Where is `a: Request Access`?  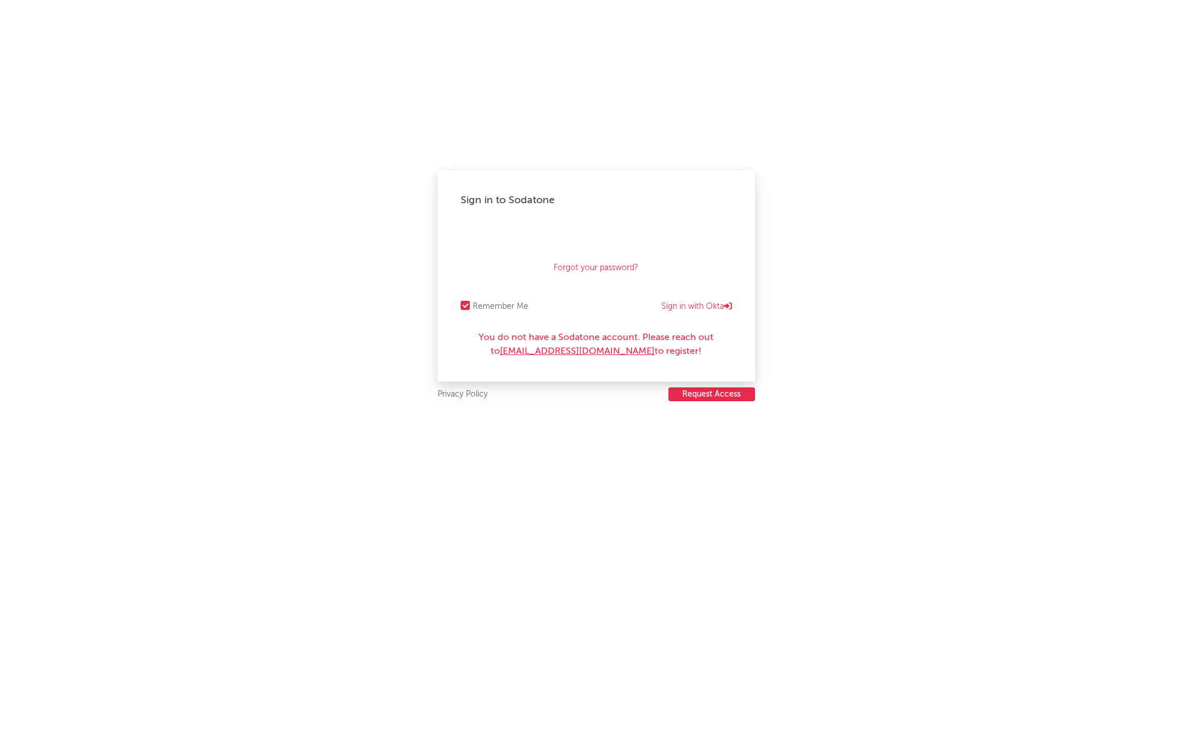 a: Request Access is located at coordinates (712, 394).